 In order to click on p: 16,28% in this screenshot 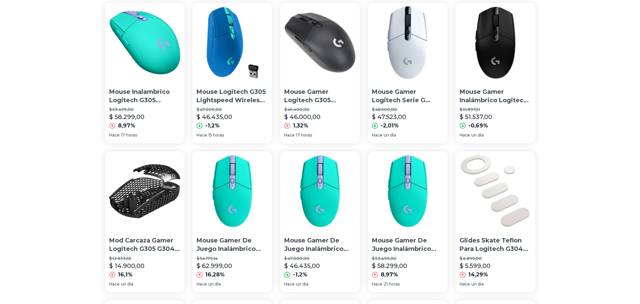, I will do `click(215, 275)`.